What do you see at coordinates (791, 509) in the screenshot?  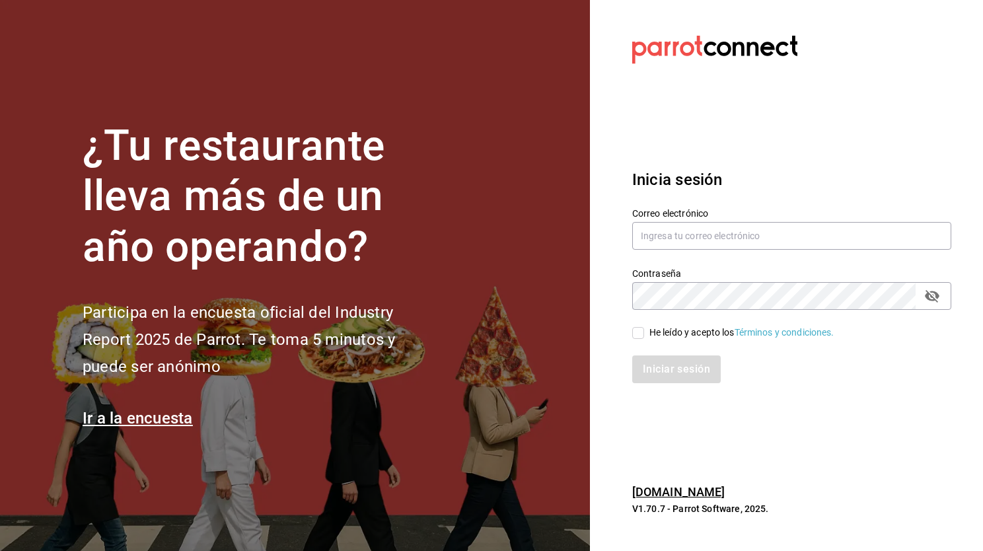 I see `p: V1.70.7 - Parrot Software, 2025.` at bounding box center [791, 509].